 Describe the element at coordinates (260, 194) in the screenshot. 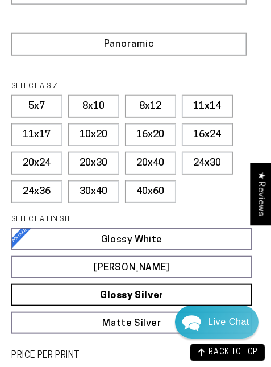

I see `div: Click to open Judge.me floating reviews tab` at that location.